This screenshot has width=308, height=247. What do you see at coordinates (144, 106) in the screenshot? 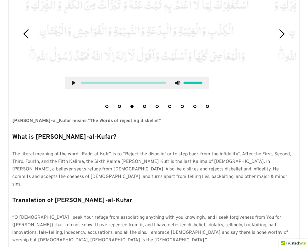
I see `button: 4 of 9` at bounding box center [144, 106].